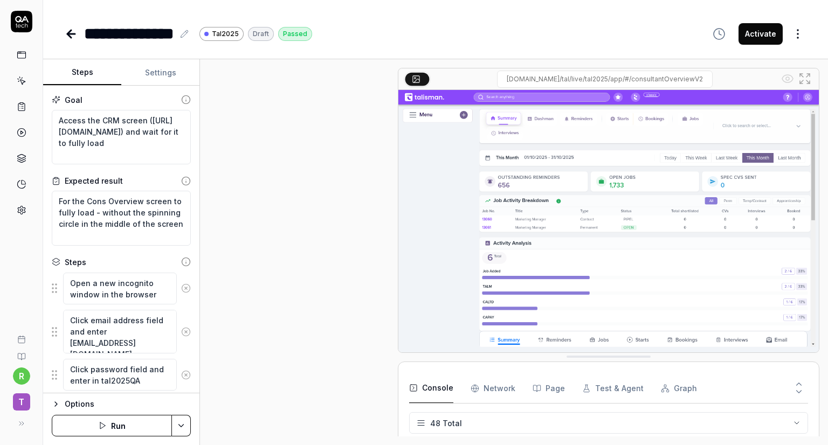  Describe the element at coordinates (760, 34) in the screenshot. I see `button: Activate` at that location.